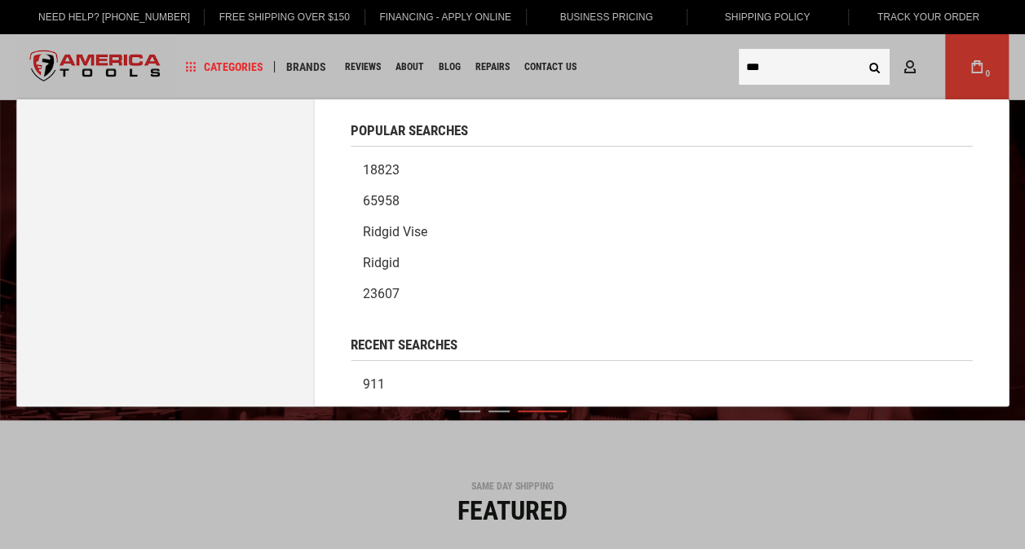 The height and width of the screenshot is (549, 1025). Describe the element at coordinates (306, 67) in the screenshot. I see `a: Brands` at that location.